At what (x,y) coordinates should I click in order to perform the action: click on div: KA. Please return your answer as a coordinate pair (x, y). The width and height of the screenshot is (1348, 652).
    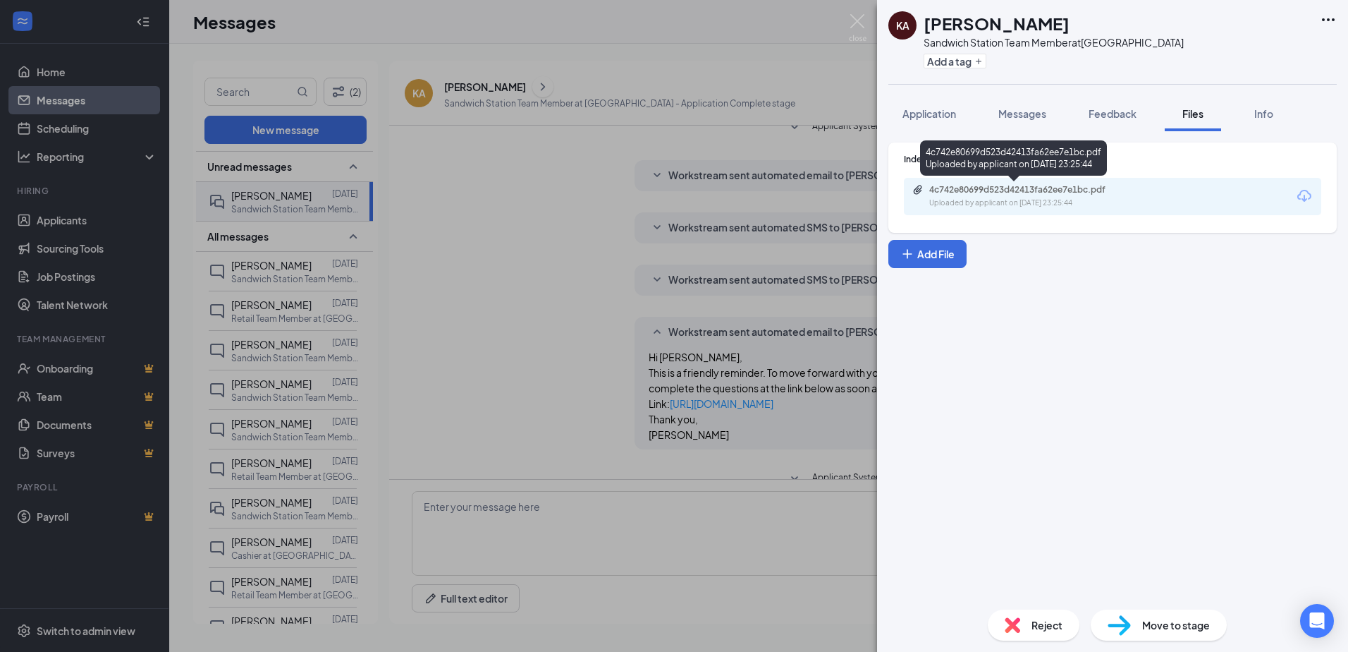
    Looking at the image, I should click on (903, 25).